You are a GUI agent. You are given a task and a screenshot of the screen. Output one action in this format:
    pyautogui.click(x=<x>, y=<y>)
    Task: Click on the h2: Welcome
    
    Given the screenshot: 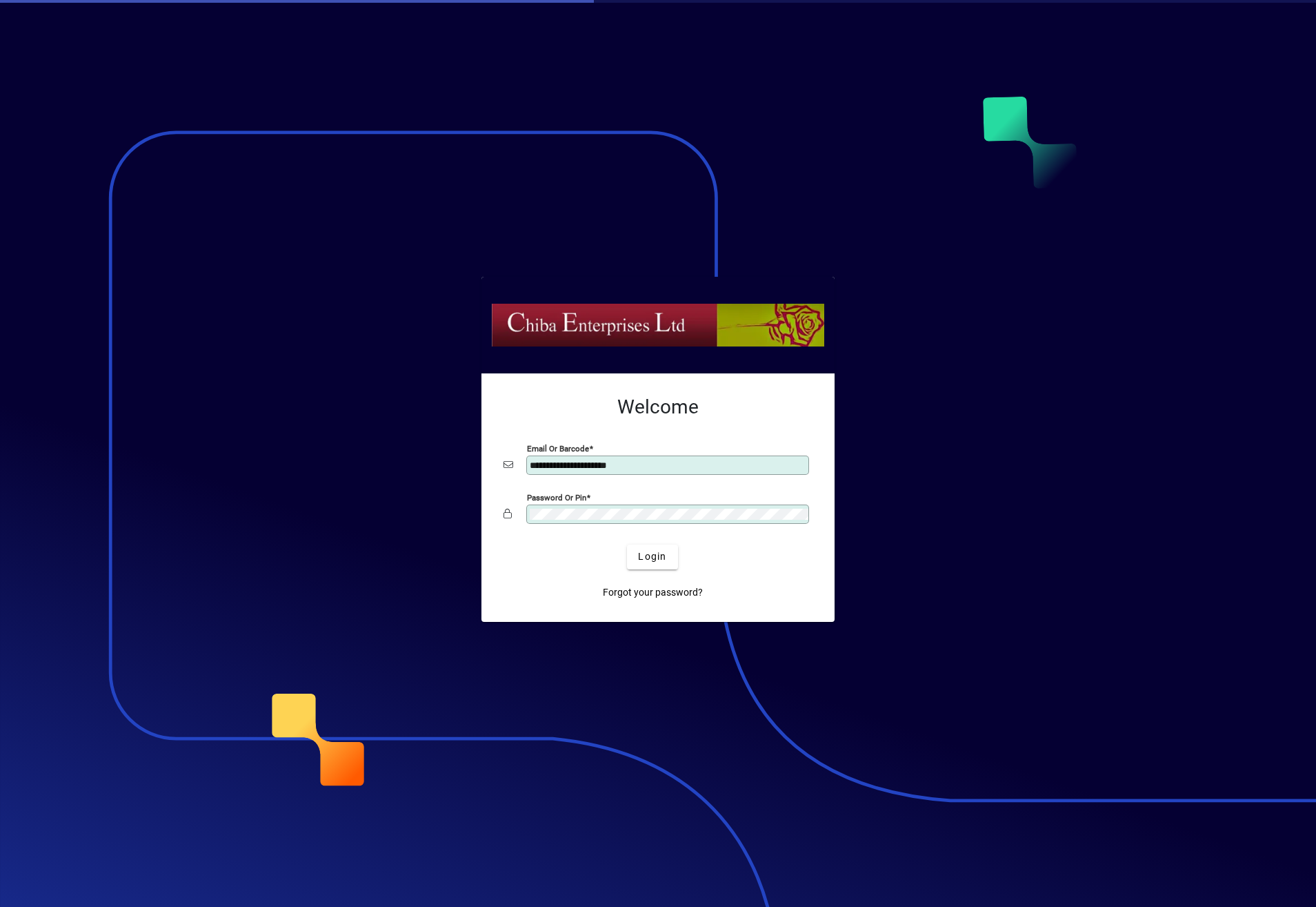 What is the action you would take?
    pyautogui.click(x=658, y=407)
    